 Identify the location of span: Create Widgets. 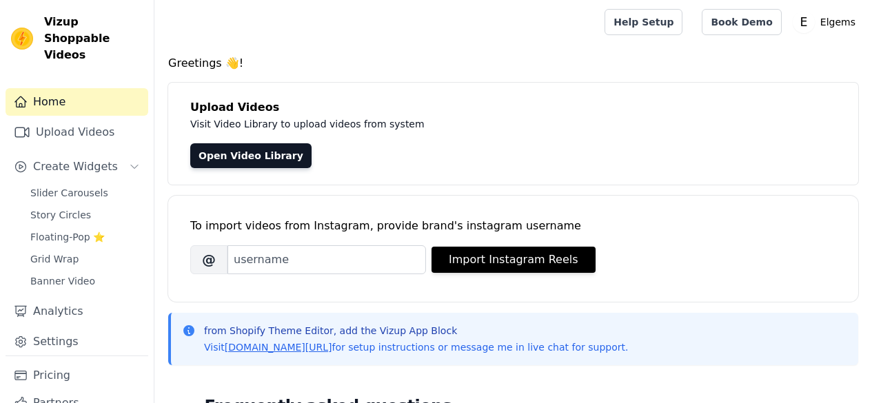
(75, 167).